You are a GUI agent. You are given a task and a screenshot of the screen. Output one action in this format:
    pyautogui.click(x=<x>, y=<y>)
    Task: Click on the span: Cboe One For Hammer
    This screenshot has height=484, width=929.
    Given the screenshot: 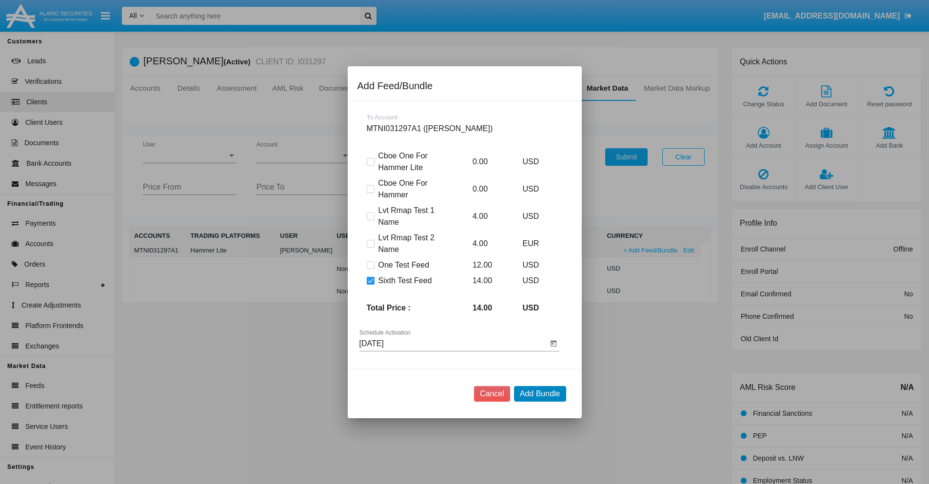 What is the action you would take?
    pyautogui.click(x=415, y=189)
    